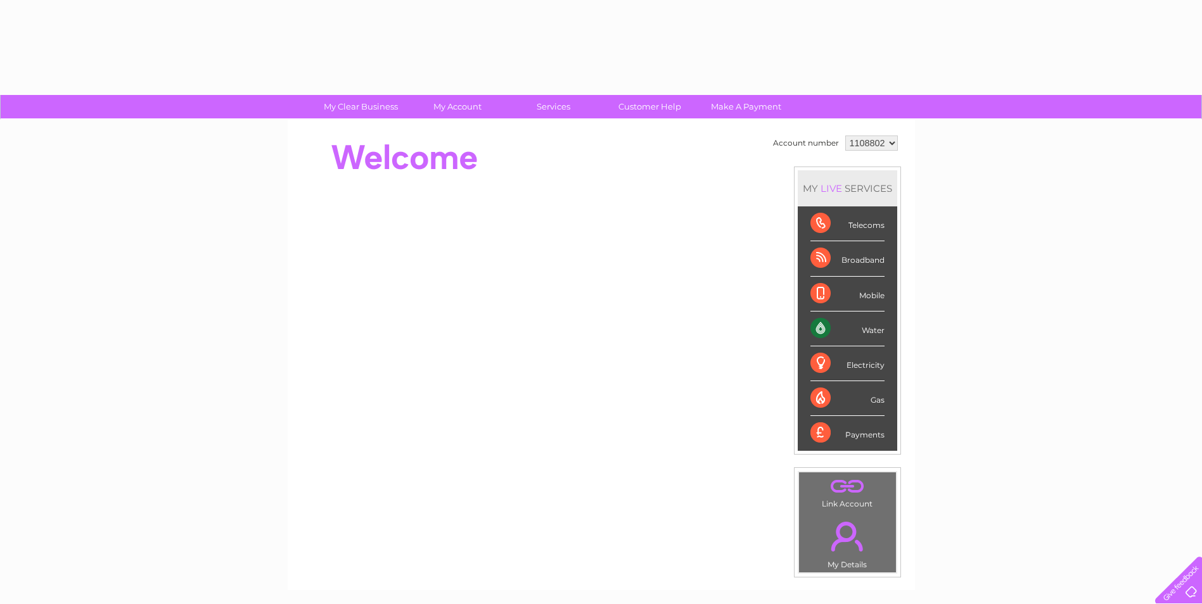  What do you see at coordinates (360, 106) in the screenshot?
I see `a: My Clear Business` at bounding box center [360, 106].